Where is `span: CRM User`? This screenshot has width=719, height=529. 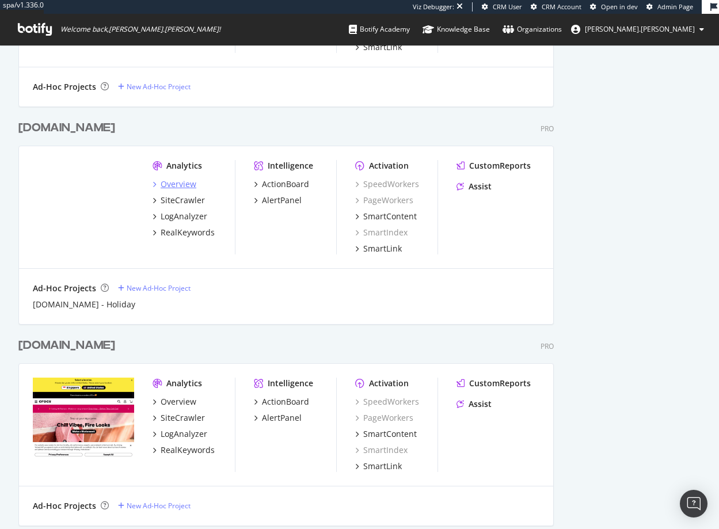 span: CRM User is located at coordinates (507, 6).